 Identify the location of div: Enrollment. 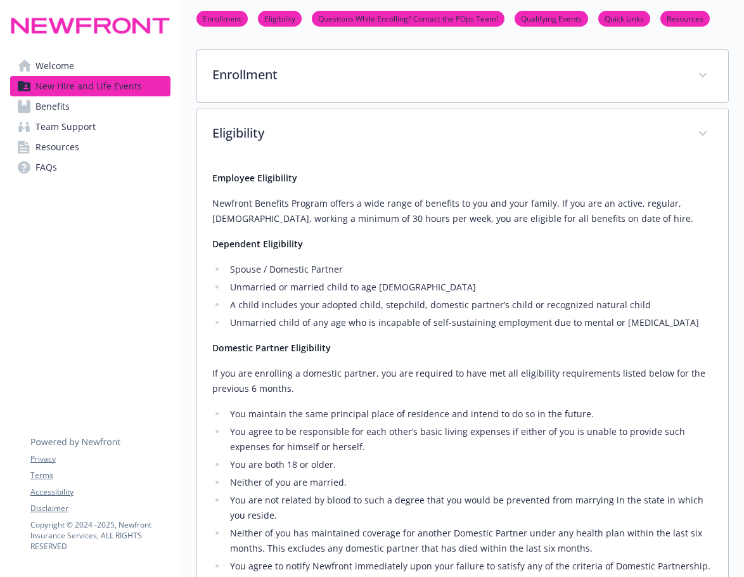
(463, 76).